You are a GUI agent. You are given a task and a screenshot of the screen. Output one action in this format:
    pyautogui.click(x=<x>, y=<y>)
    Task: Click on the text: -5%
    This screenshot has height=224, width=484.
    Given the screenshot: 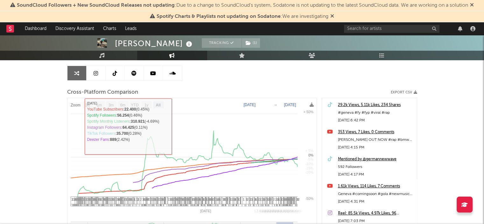 What is the action you would take?
    pyautogui.click(x=310, y=159)
    